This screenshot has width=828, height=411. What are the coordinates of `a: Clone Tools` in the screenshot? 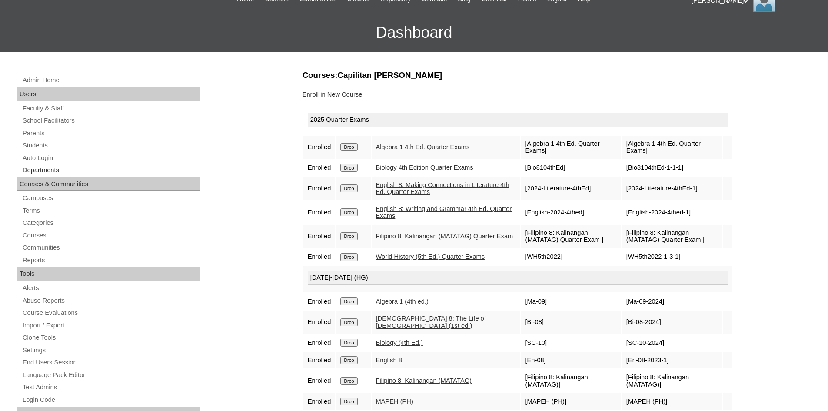 It's located at (111, 337).